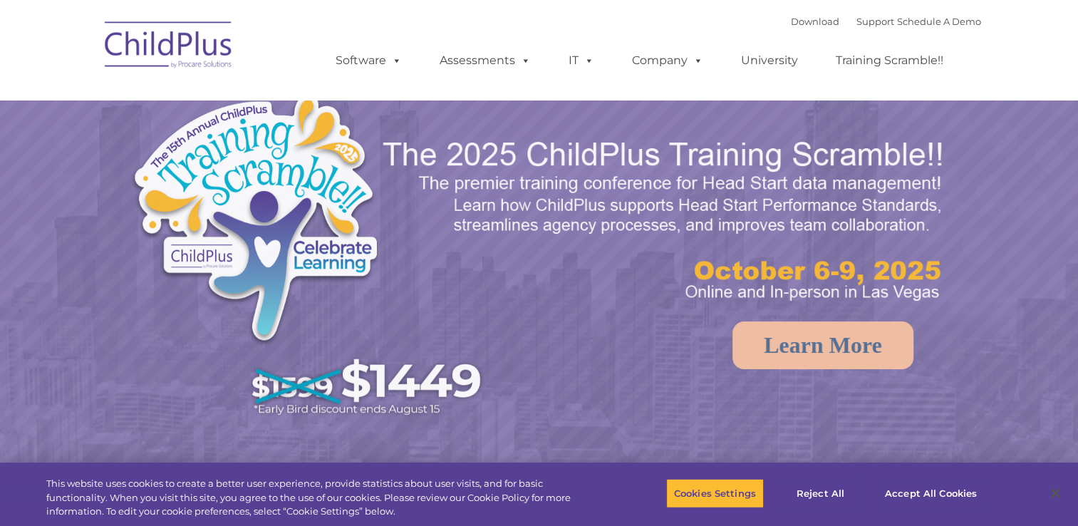 Image resolution: width=1078 pixels, height=526 pixels. What do you see at coordinates (890, 61) in the screenshot?
I see `a: Training Scramble!!` at bounding box center [890, 61].